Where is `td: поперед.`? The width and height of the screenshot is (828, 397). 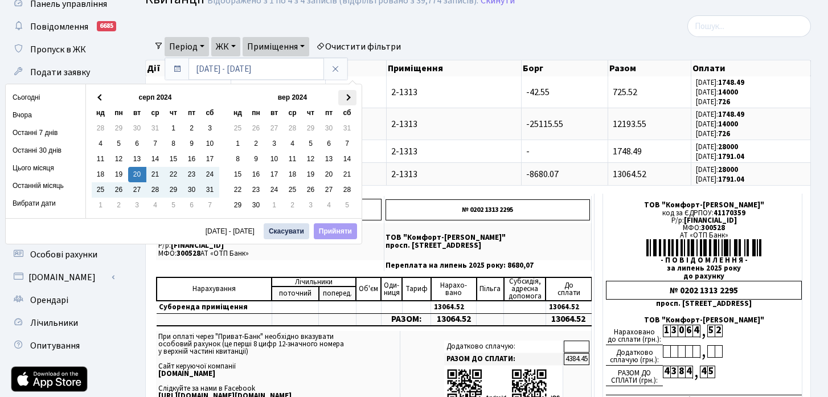 td: поперед. is located at coordinates (337, 293).